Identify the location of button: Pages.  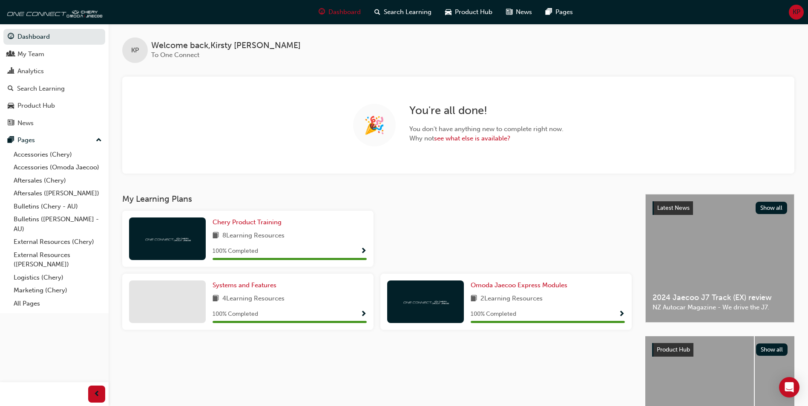
(54, 140).